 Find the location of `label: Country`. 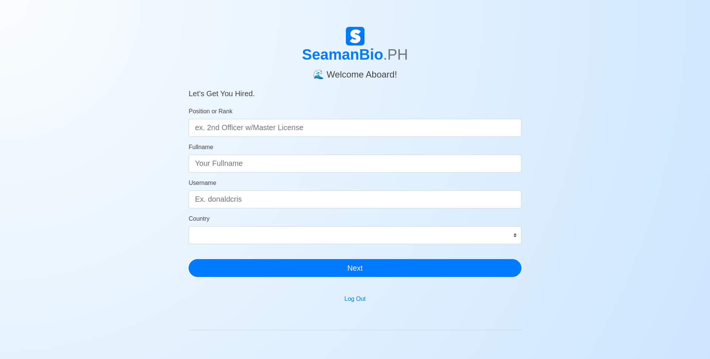

label: Country is located at coordinates (199, 219).